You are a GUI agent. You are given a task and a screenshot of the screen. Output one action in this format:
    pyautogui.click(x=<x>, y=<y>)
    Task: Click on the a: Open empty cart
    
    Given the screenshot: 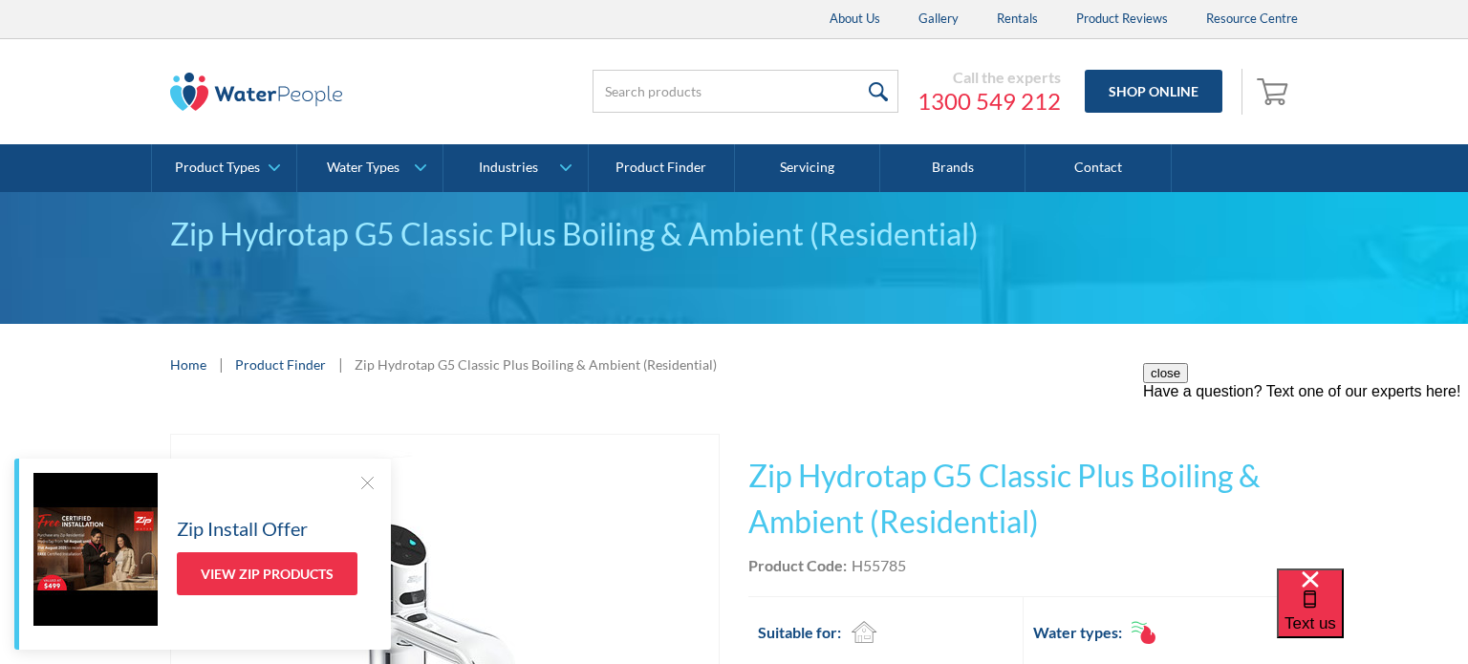 What is the action you would take?
    pyautogui.click(x=1275, y=92)
    